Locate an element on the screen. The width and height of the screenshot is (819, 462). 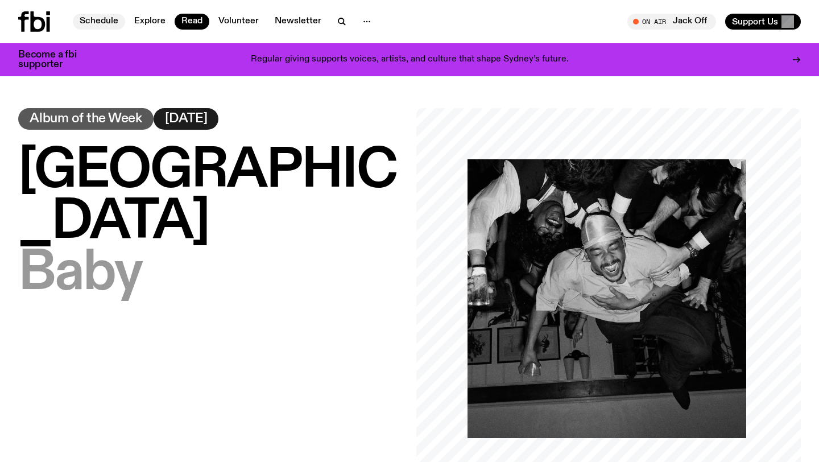
a: Newsletter is located at coordinates (298, 22).